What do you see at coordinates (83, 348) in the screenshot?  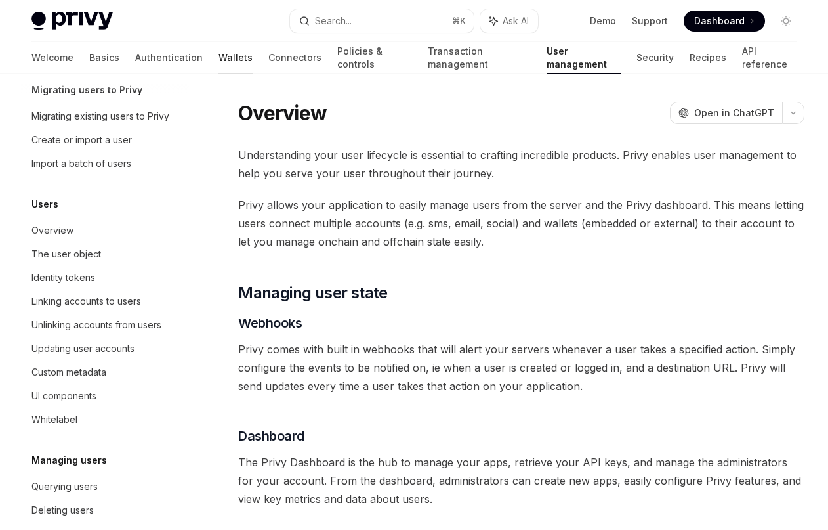 I see `div: Updating user accounts` at bounding box center [83, 348].